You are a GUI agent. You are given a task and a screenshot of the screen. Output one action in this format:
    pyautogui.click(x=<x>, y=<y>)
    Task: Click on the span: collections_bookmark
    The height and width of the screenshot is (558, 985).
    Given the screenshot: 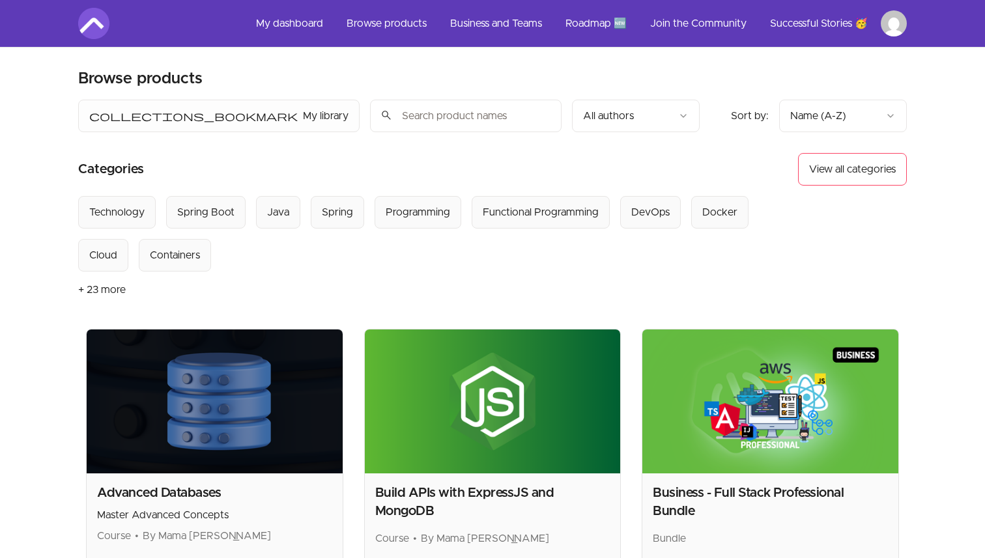 What is the action you would take?
    pyautogui.click(x=193, y=116)
    